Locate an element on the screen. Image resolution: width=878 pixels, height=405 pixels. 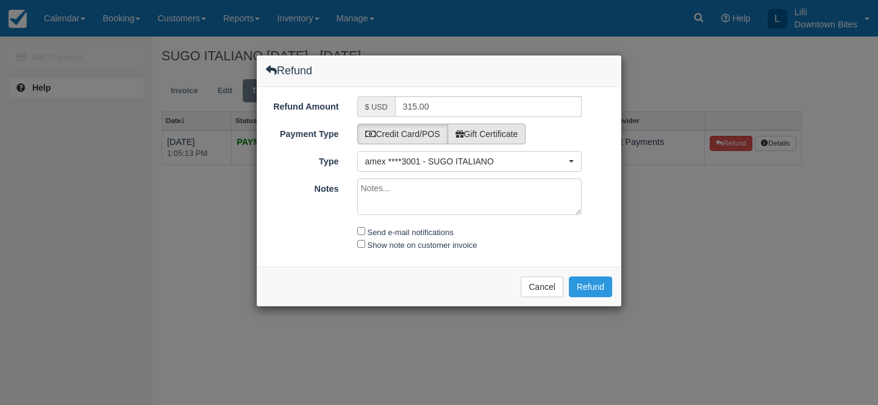
label: Payment Type is located at coordinates (302, 132).